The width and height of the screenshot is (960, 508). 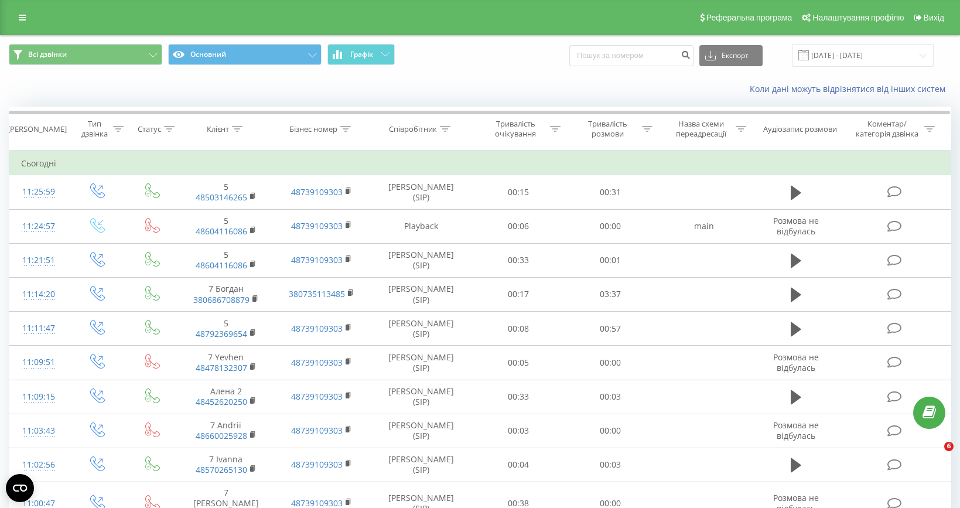 What do you see at coordinates (611, 260) in the screenshot?
I see `td: 00:01` at bounding box center [611, 260].